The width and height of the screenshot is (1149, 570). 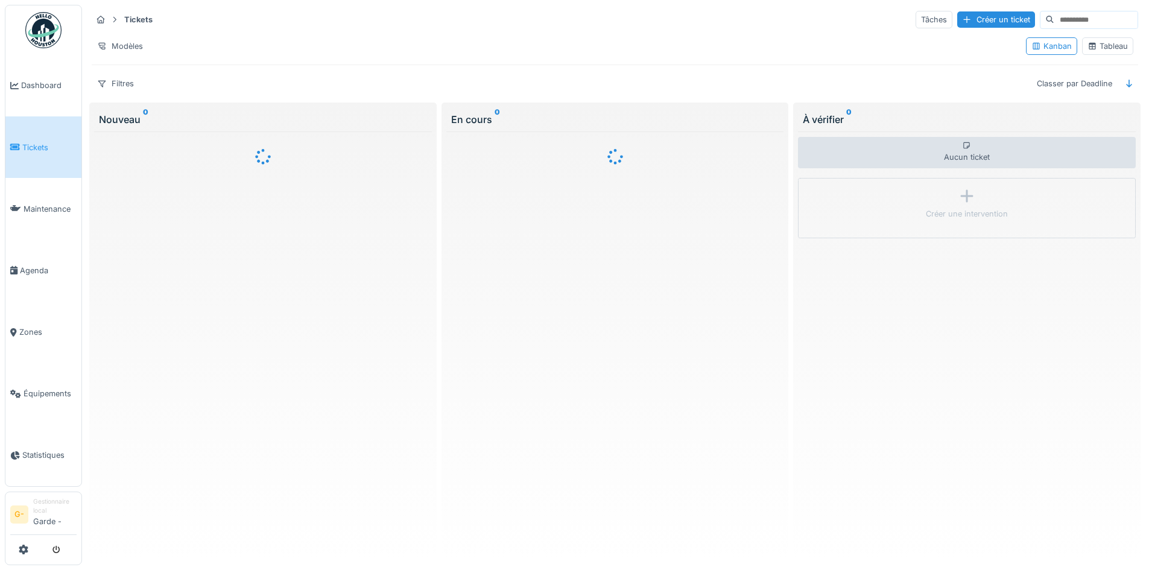 What do you see at coordinates (43, 455) in the screenshot?
I see `a: Statistiques` at bounding box center [43, 455].